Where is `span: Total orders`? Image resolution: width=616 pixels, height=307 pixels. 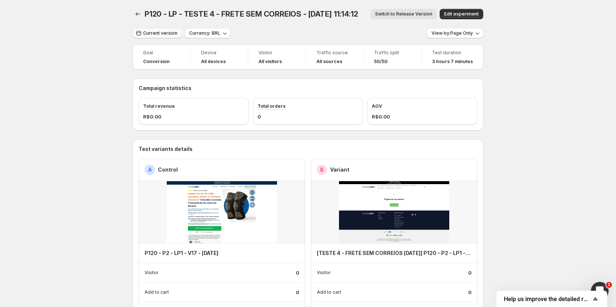
span: Total orders is located at coordinates (271, 106).